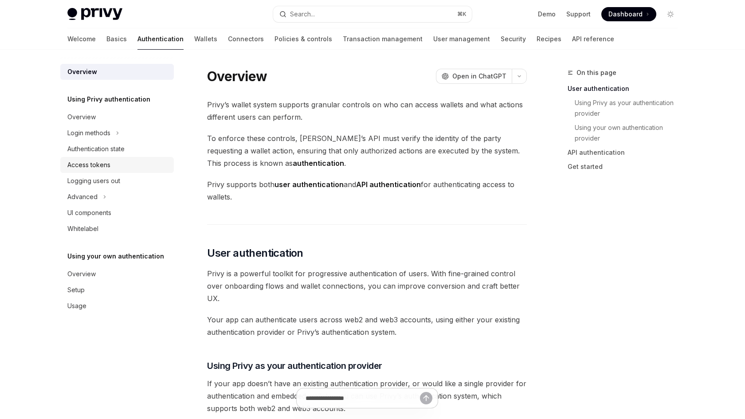 This screenshot has width=745, height=419. Describe the element at coordinates (82, 39) in the screenshot. I see `a: Welcome` at that location.